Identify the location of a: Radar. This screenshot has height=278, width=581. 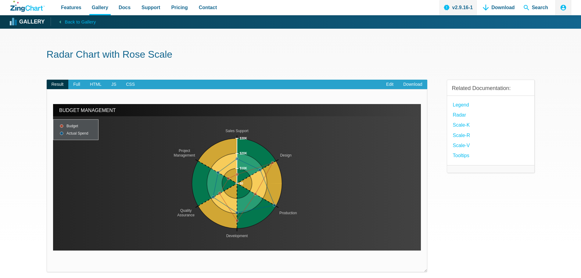
(460, 115).